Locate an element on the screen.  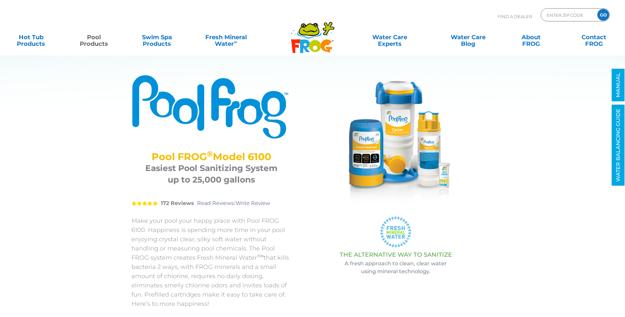
h2: Pool FROG Model 6100 is located at coordinates (211, 156).